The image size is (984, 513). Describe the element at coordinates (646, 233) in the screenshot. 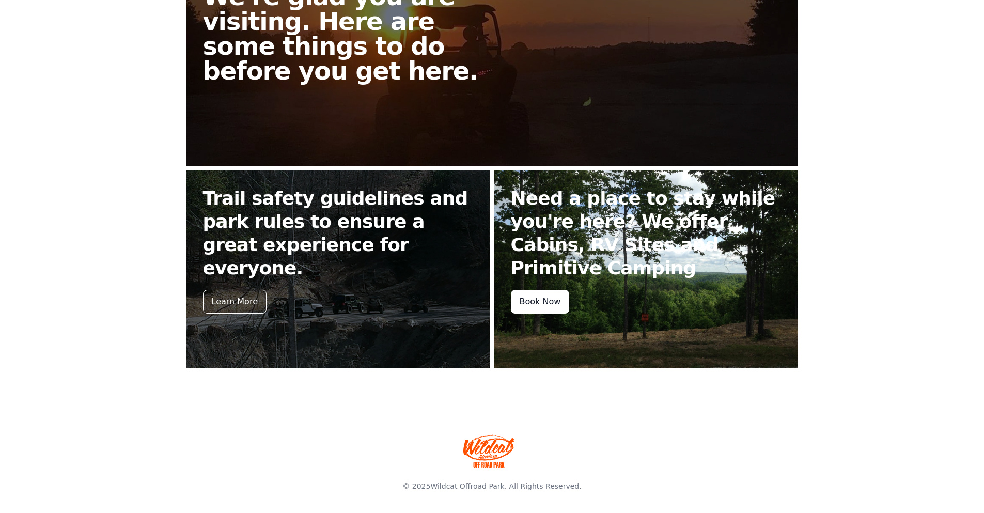

I see `h2: Need a place to stay while you're here? We offer Cabins, RV Sites and Primitive Camping` at that location.